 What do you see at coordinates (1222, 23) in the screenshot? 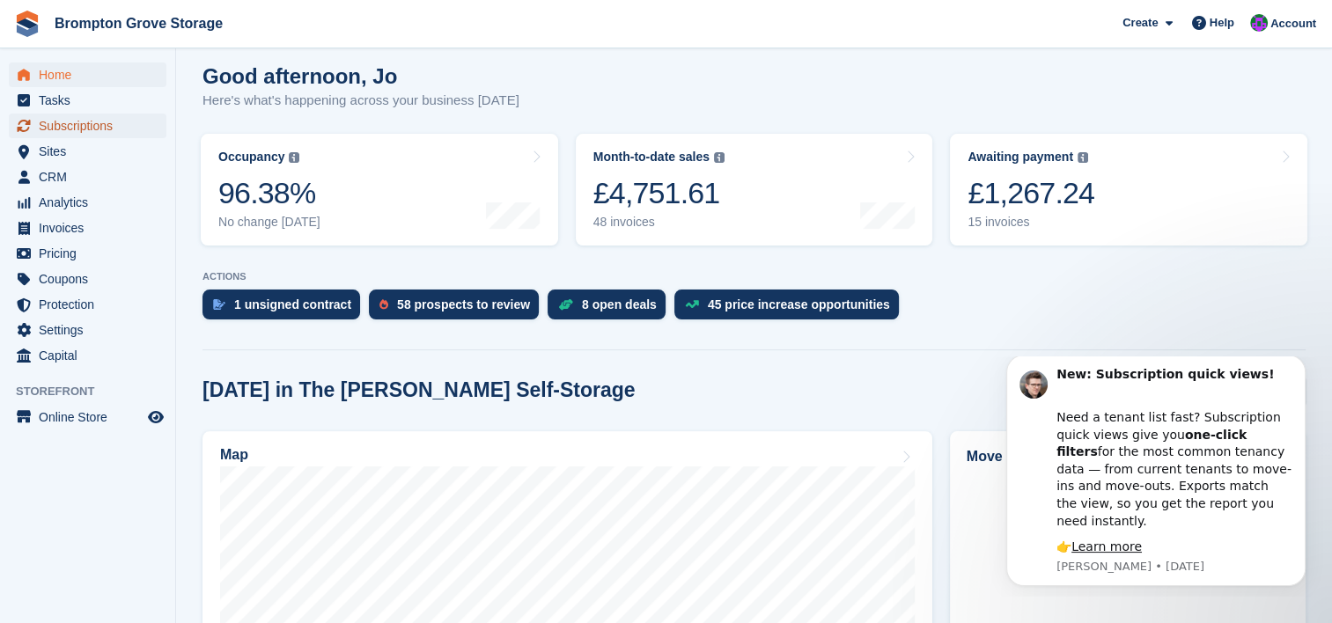
I see `span: Help` at bounding box center [1222, 23].